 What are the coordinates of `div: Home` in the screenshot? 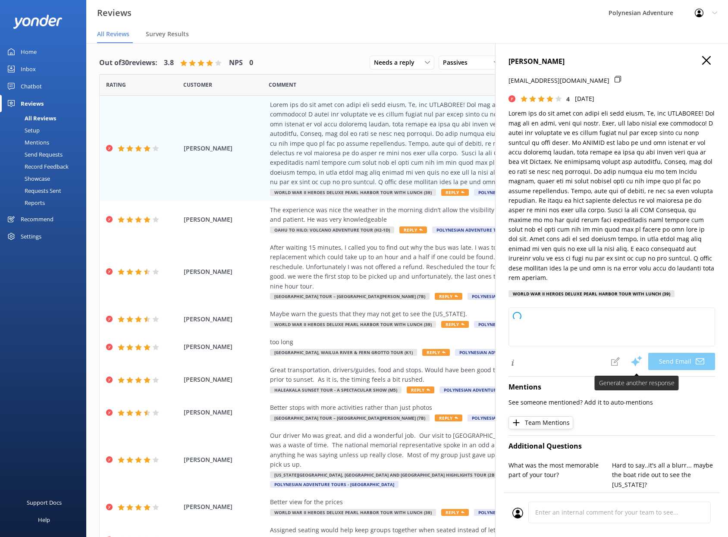 It's located at (28, 52).